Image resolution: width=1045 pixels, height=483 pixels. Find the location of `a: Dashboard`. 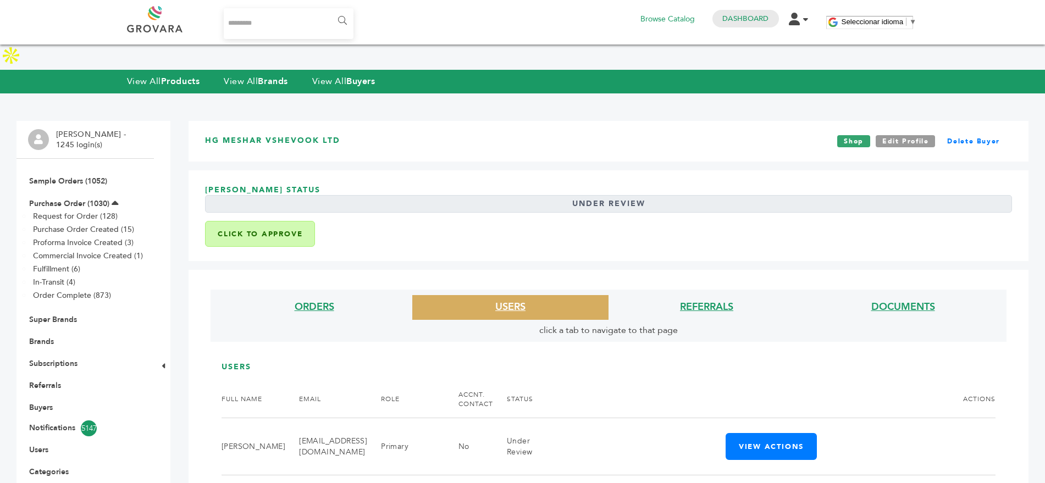

a: Dashboard is located at coordinates (745, 19).